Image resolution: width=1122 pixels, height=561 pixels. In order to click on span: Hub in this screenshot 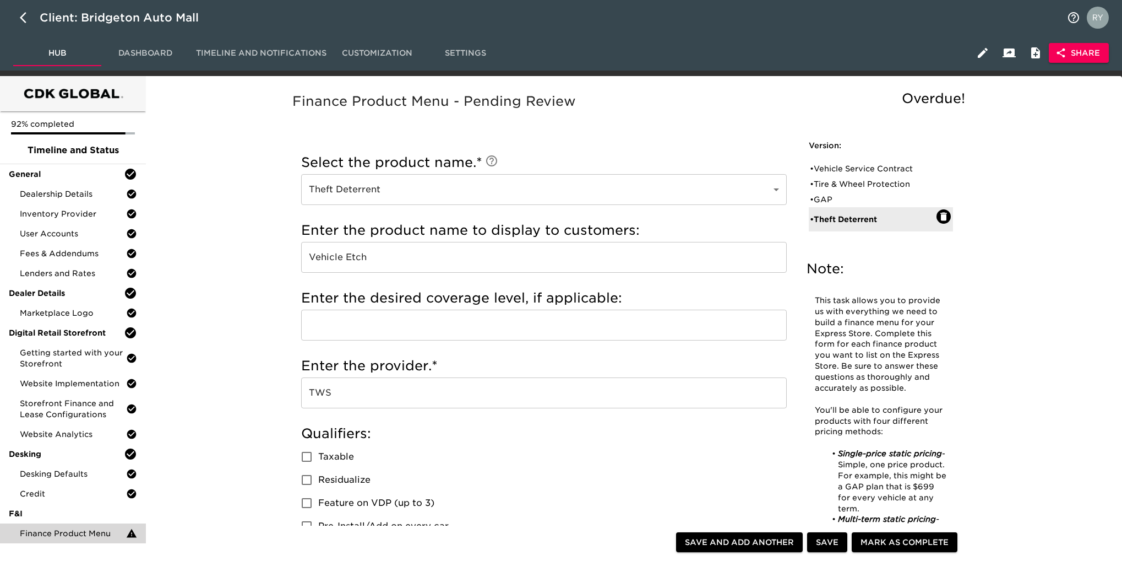, I will do `click(57, 53)`.